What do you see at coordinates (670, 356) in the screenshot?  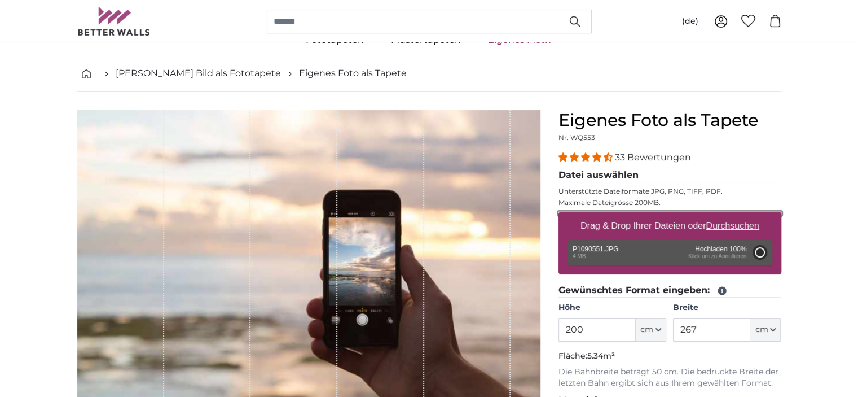 I see `p: Fläche:` at bounding box center [670, 356].